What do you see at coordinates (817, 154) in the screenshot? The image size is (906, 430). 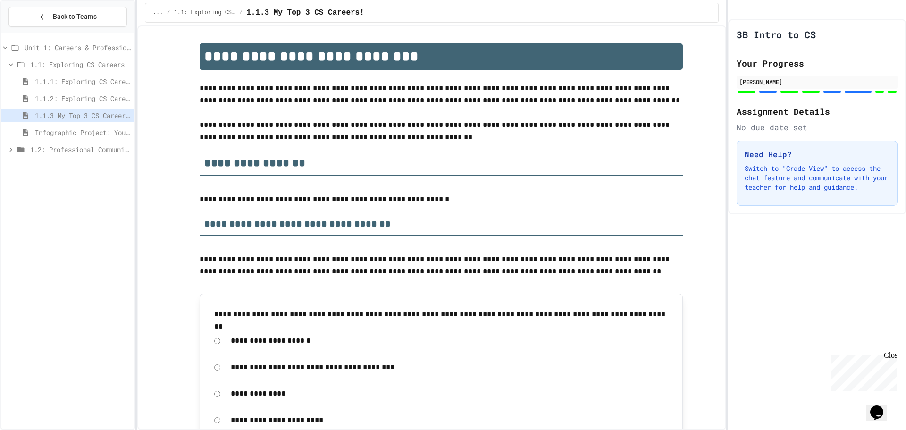 I see `h3: Need Help?` at bounding box center [817, 154].